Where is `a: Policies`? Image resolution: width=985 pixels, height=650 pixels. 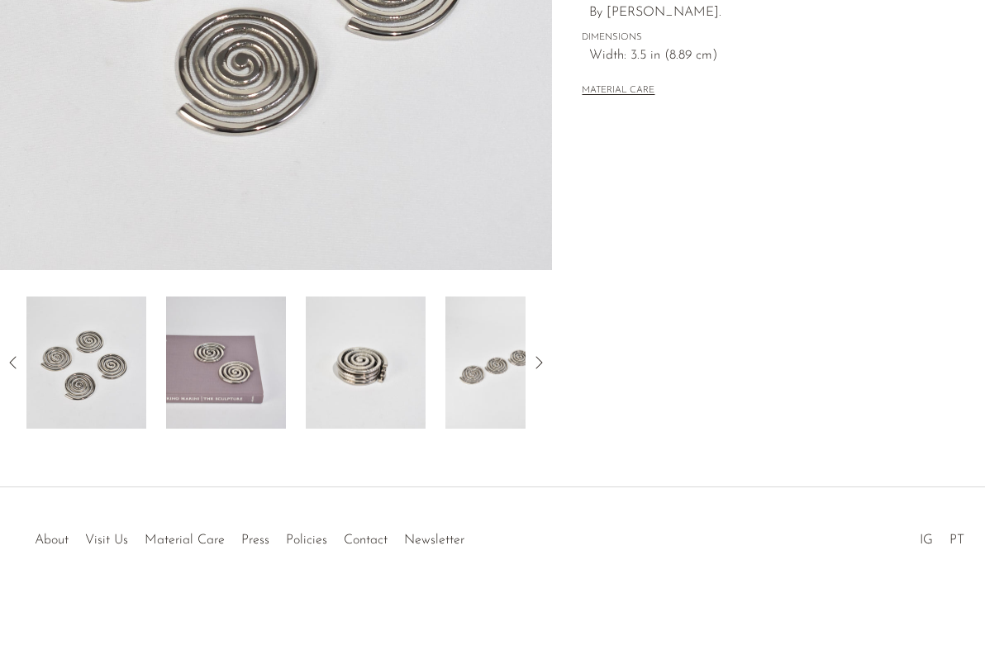 a: Policies is located at coordinates (307, 540).